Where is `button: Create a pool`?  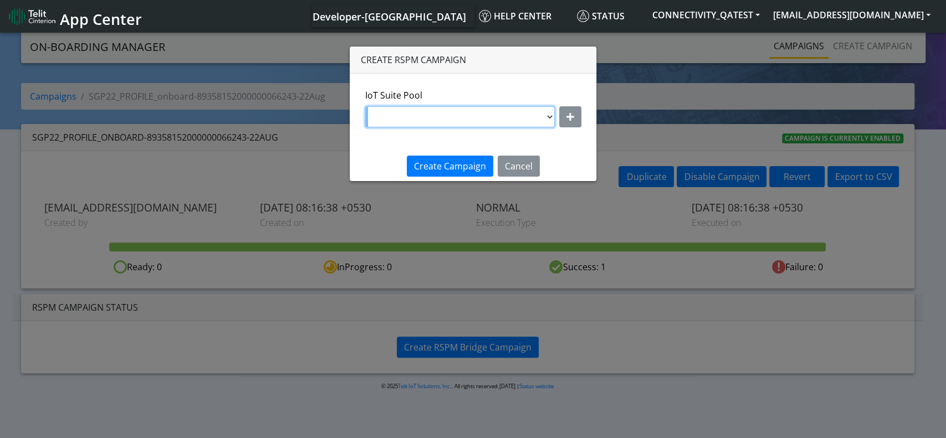
button: Create a pool is located at coordinates (570, 117).